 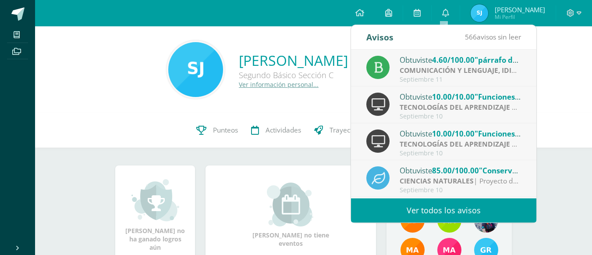 I want to click on a: Punteos, so click(x=217, y=130).